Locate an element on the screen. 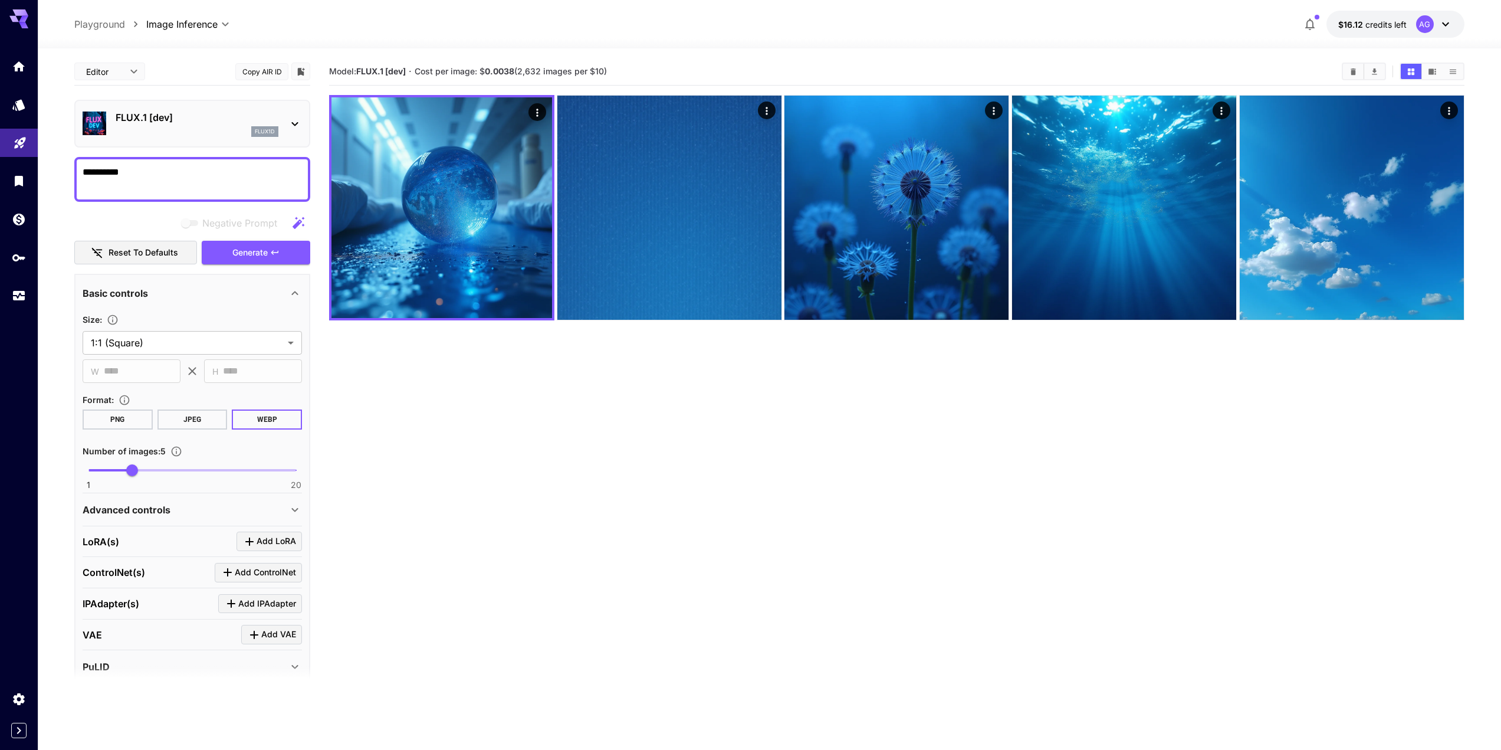  div: Playground is located at coordinates (20, 139).